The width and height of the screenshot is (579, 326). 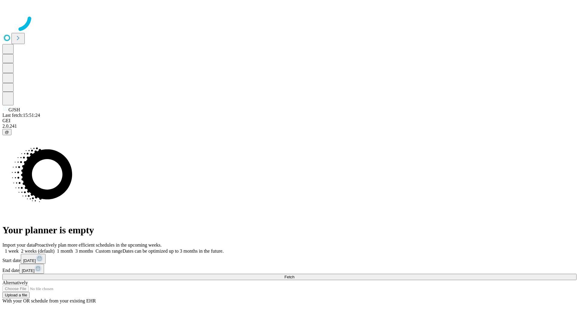 What do you see at coordinates (289, 276) in the screenshot?
I see `button: Fetch` at bounding box center [289, 276].